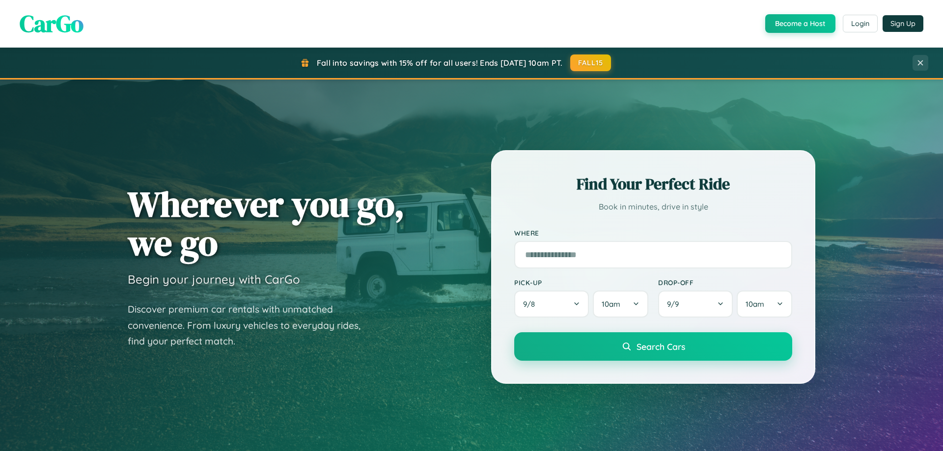  I want to click on label: Where, so click(653, 233).